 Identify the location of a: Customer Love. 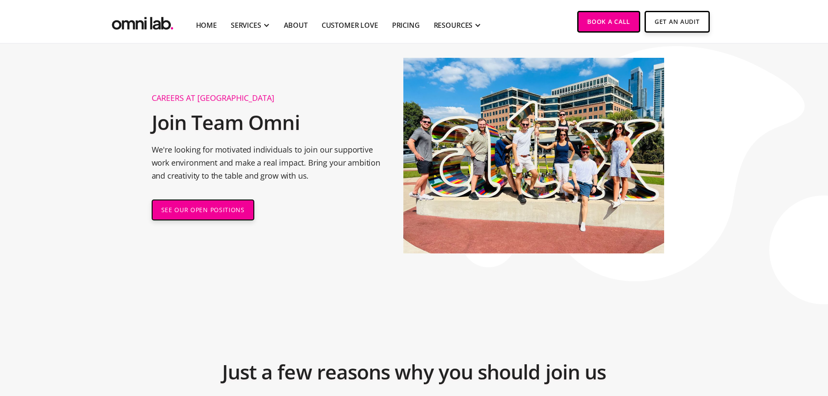
(350, 25).